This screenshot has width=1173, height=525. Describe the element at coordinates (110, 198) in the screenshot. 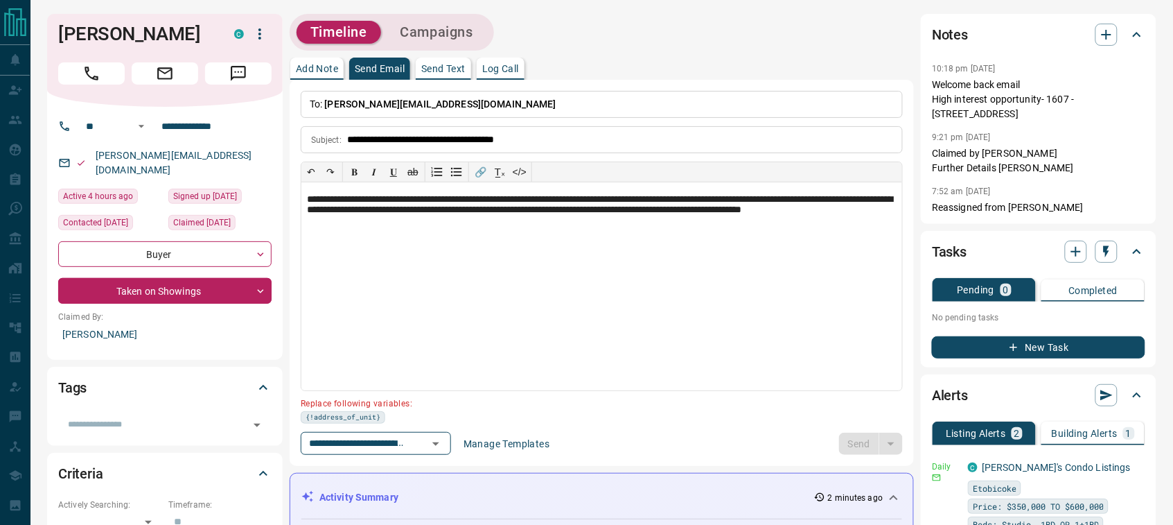

I see `div: Sat Aug 16 2025` at that location.